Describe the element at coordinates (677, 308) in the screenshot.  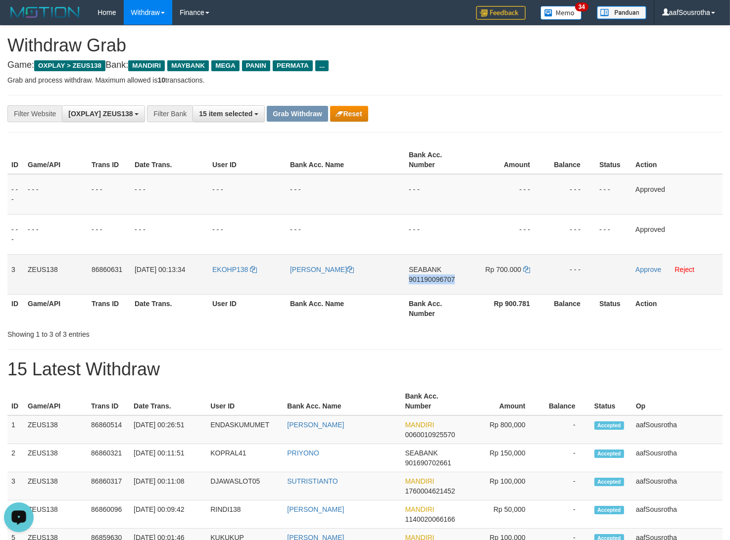
I see `th: Action` at that location.